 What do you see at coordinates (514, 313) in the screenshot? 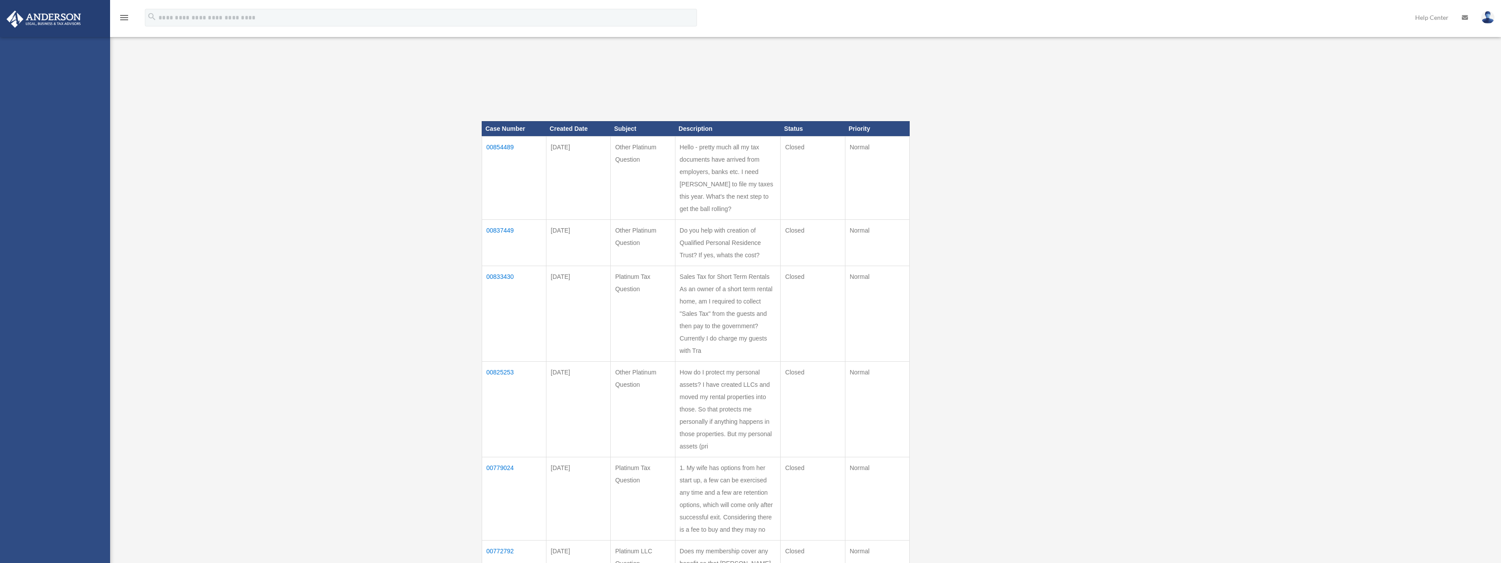
I see `td: 00833430` at bounding box center [514, 313].